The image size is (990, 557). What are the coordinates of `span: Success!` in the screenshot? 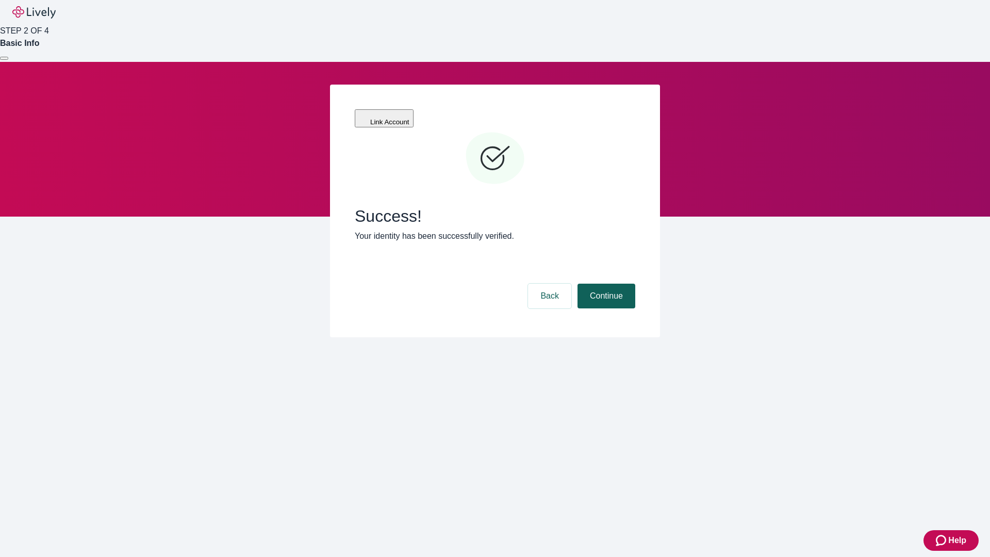 It's located at (495, 216).